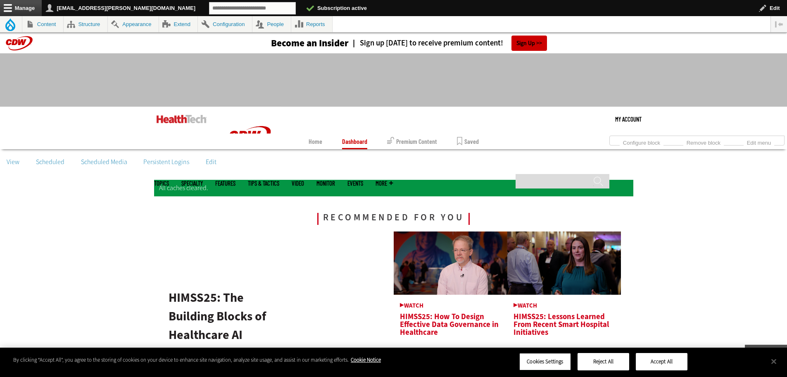 This screenshot has height=377, width=787. Describe the element at coordinates (325, 183) in the screenshot. I see `a: MonITor` at that location.